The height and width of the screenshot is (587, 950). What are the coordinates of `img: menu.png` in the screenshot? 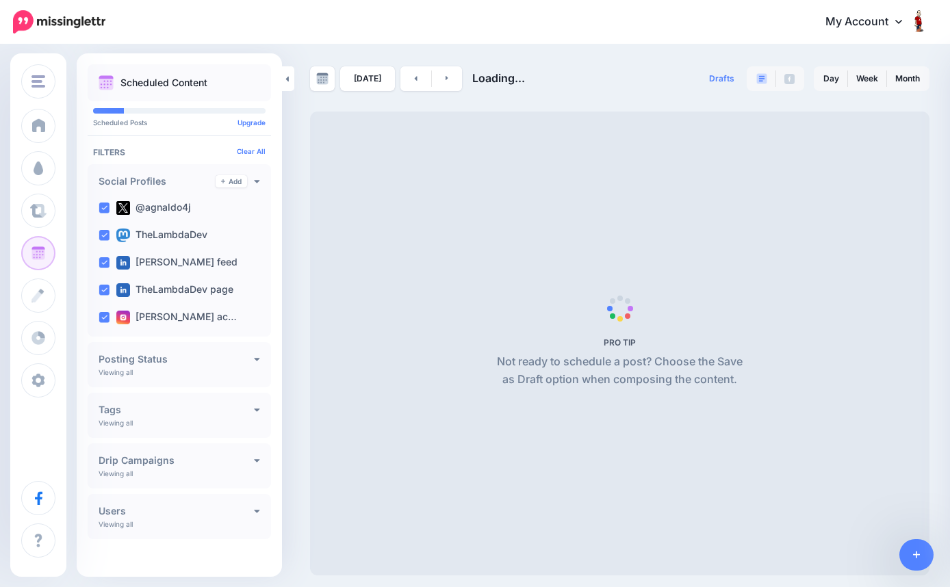 It's located at (38, 81).